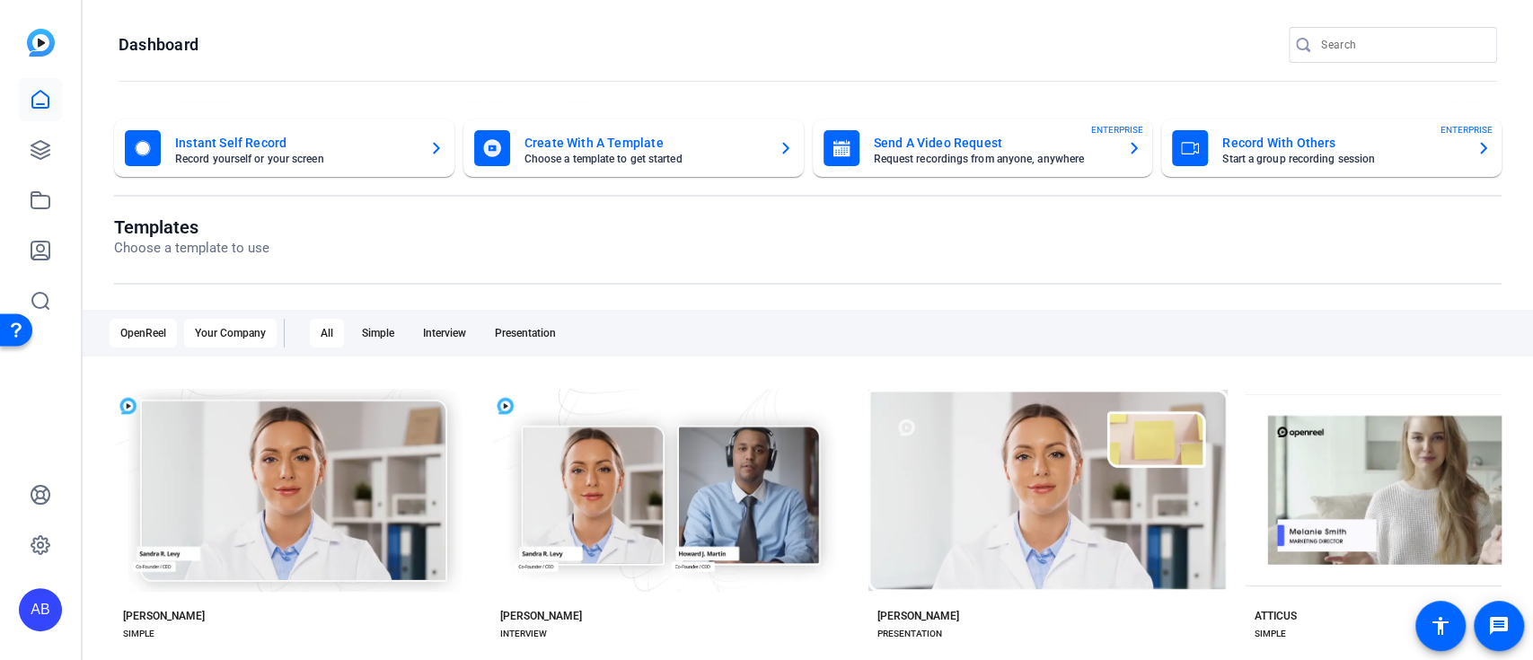 The height and width of the screenshot is (660, 1533). Describe the element at coordinates (191, 248) in the screenshot. I see `p: Choose a template to use` at that location.